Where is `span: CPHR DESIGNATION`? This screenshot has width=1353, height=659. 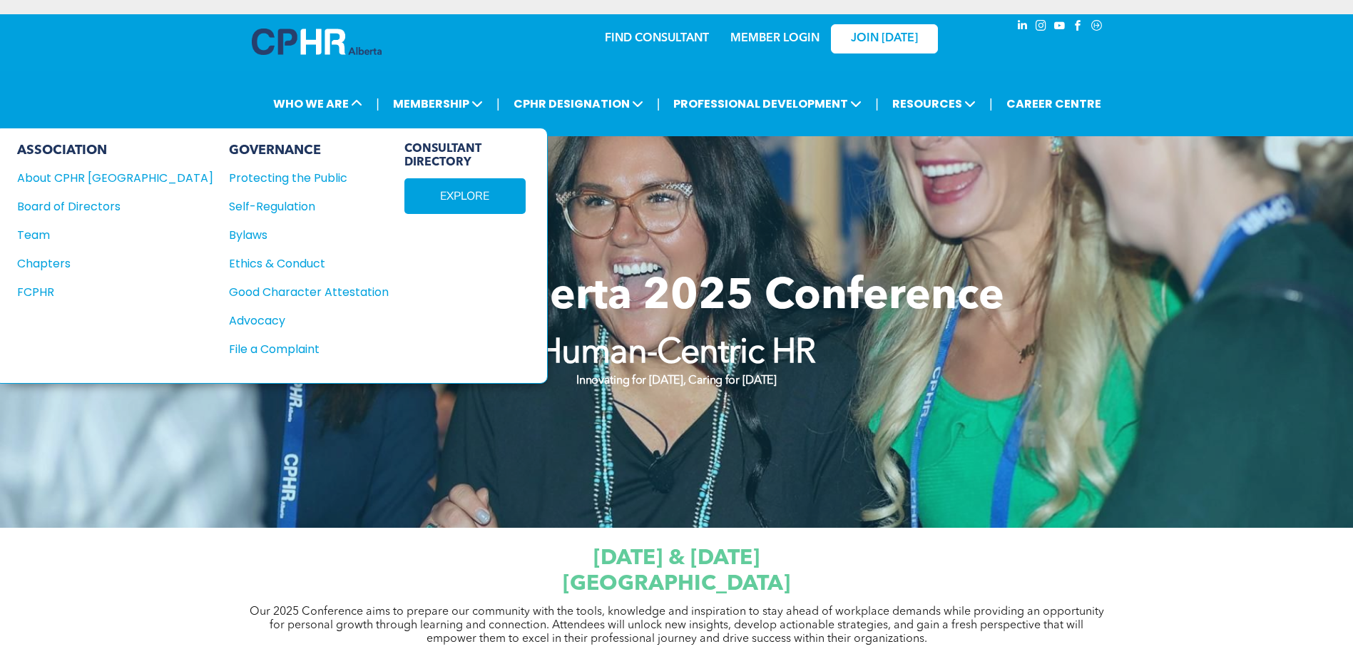
span: CPHR DESIGNATION is located at coordinates (578, 103).